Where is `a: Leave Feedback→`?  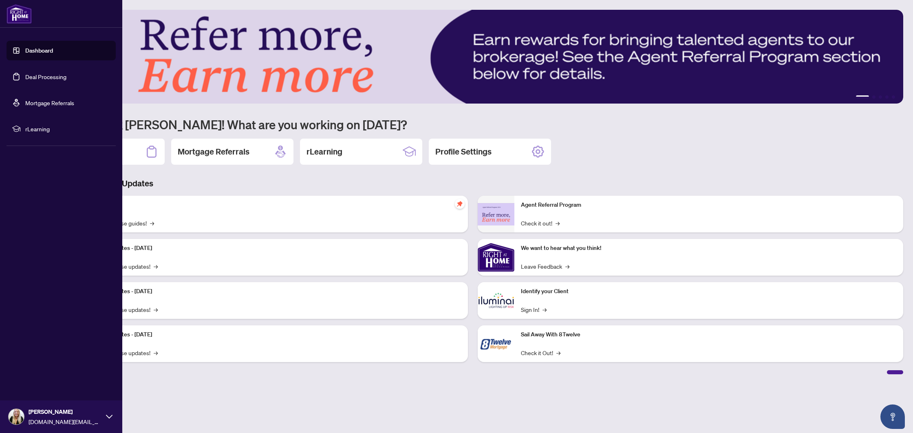
a: Leave Feedback→ is located at coordinates (545, 266).